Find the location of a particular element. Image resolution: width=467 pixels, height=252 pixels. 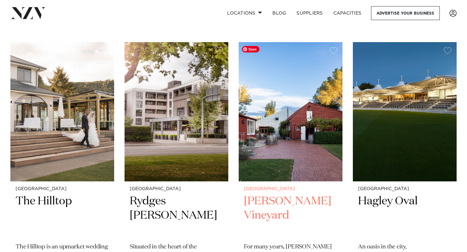

span: Save is located at coordinates (250, 49).